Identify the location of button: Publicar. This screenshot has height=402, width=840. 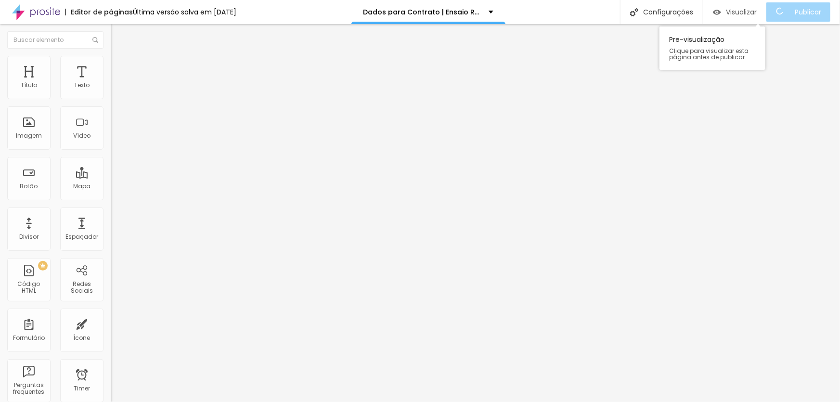
(798, 12).